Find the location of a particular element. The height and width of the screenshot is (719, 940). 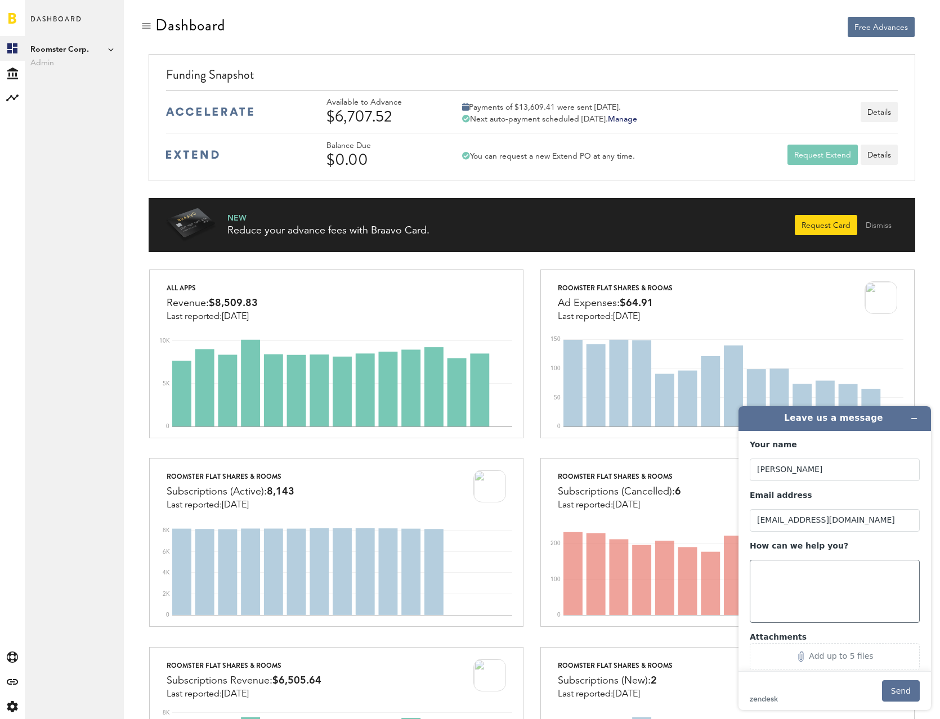

a: Details is located at coordinates (879, 155).